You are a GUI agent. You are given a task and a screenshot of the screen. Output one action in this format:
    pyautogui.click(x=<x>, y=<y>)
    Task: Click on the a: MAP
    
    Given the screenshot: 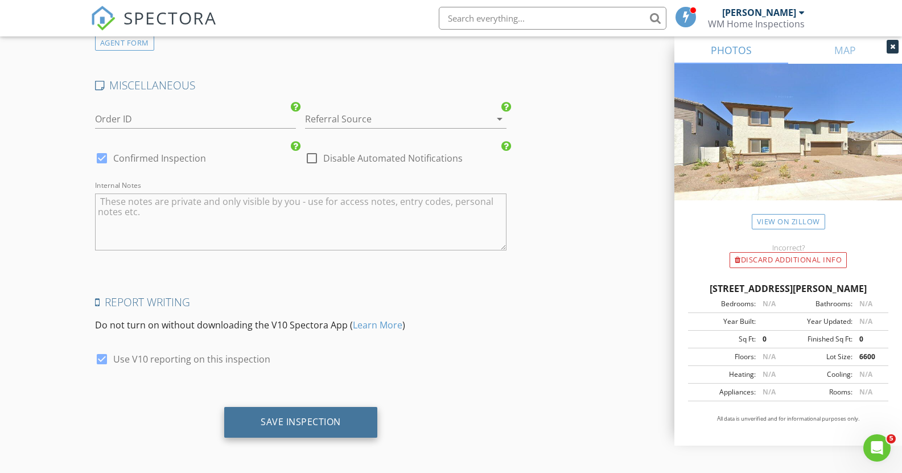 What is the action you would take?
    pyautogui.click(x=845, y=50)
    